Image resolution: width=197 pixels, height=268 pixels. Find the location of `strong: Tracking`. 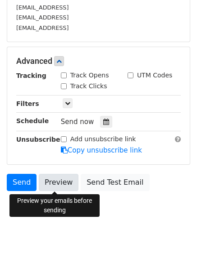

strong: Tracking is located at coordinates (31, 75).